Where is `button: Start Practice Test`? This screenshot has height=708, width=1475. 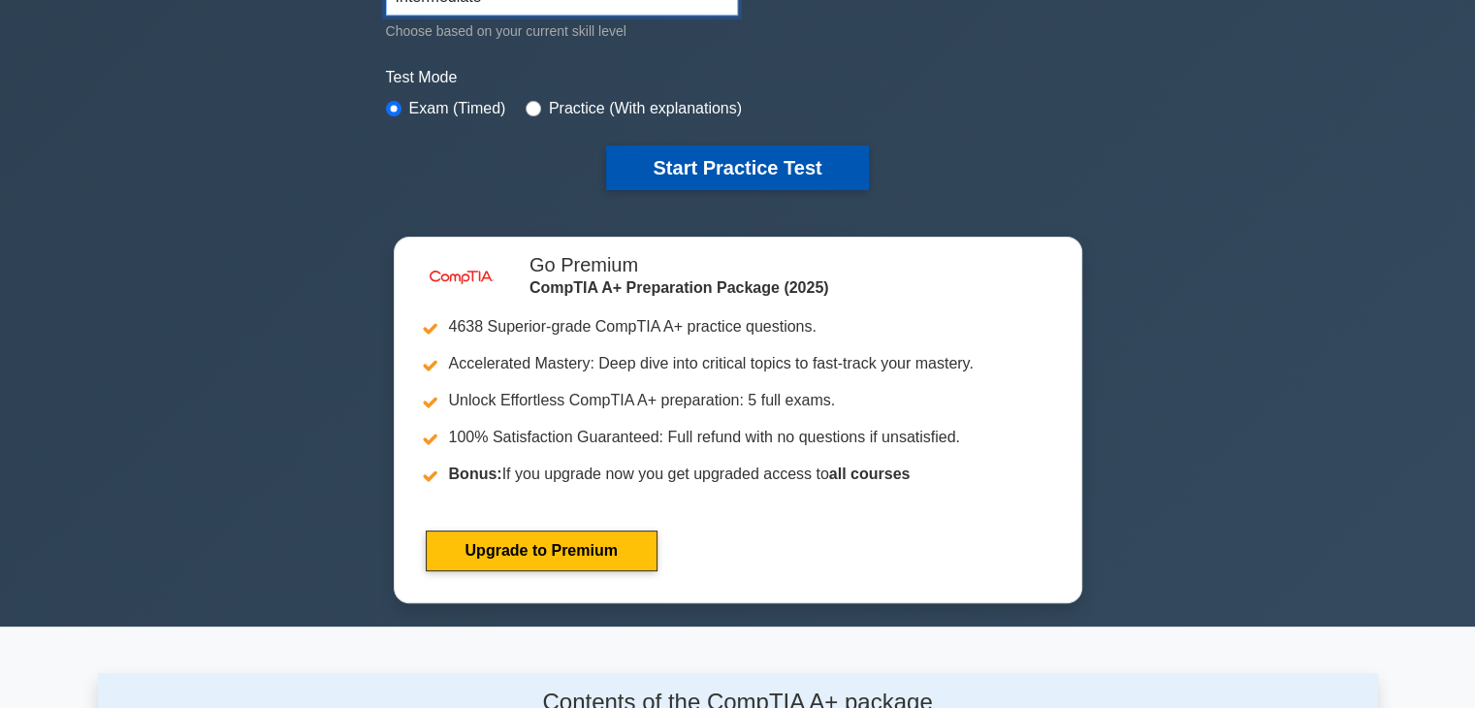 button: Start Practice Test is located at coordinates (737, 168).